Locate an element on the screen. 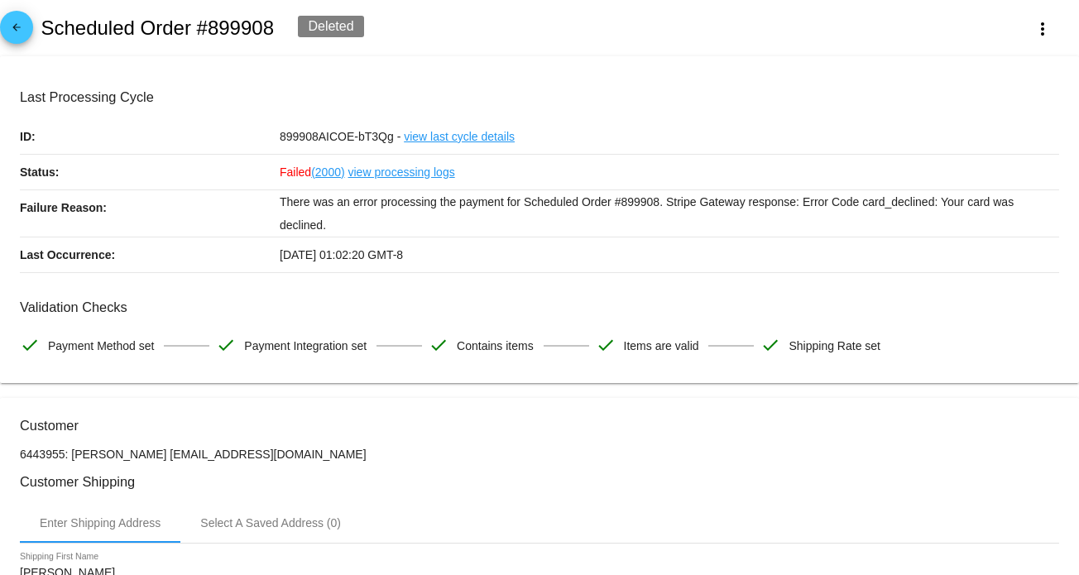  h3: Validation Checks is located at coordinates (539, 307).